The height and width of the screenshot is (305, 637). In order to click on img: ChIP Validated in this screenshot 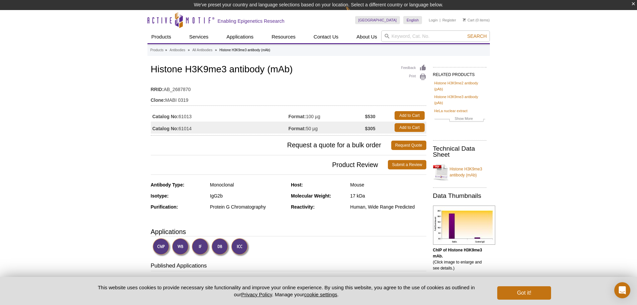, I will do `click(161, 247)`.